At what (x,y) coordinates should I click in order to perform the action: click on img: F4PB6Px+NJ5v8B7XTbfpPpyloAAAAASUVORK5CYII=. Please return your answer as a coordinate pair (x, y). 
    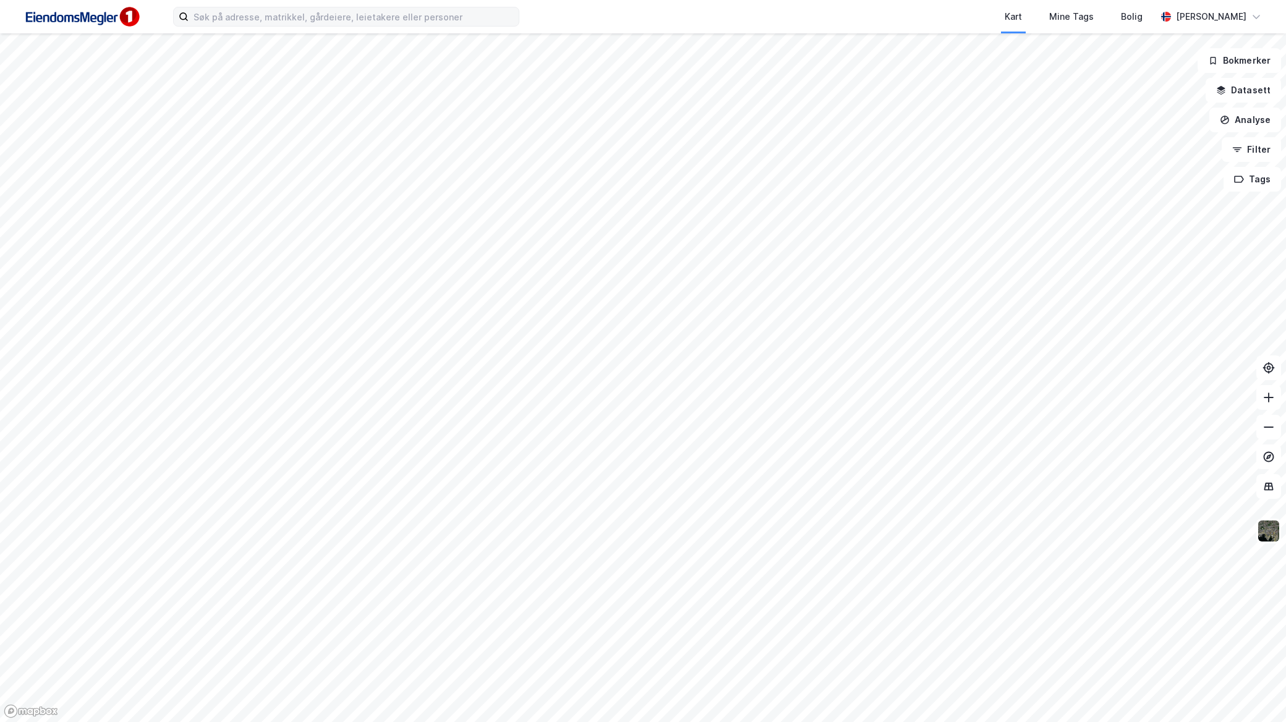
    Looking at the image, I should click on (82, 17).